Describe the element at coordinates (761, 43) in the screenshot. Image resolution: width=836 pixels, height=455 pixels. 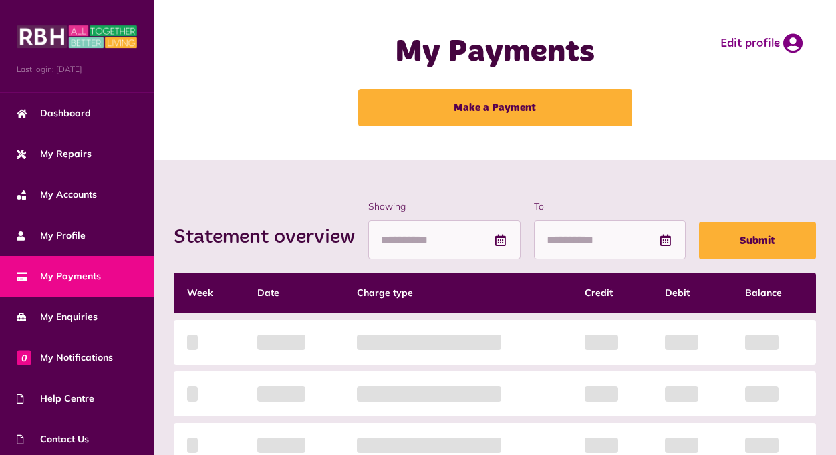
I see `a: Edit profile` at that location.